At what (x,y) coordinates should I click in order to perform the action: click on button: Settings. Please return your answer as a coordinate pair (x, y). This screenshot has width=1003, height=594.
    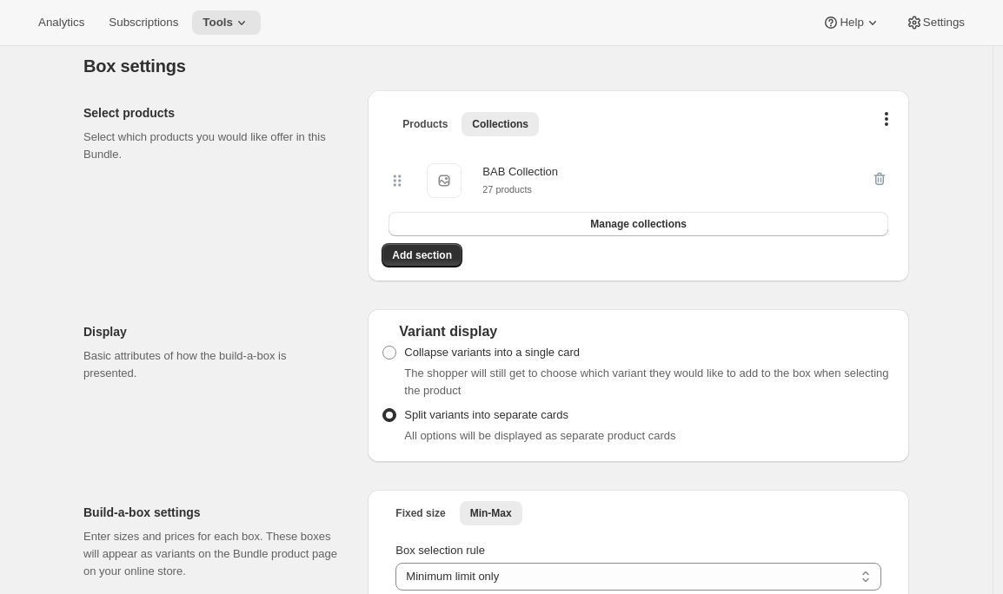
    Looking at the image, I should click on (935, 23).